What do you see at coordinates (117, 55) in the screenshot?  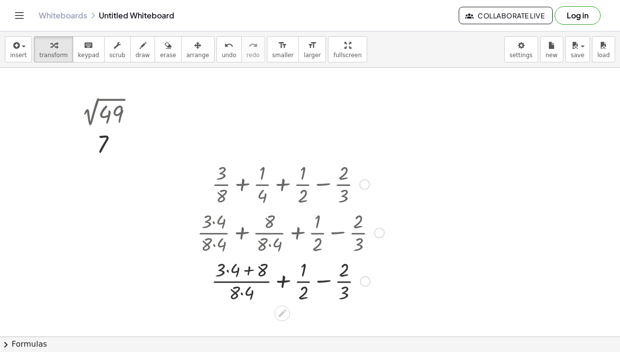 I see `span: scrub` at bounding box center [117, 55].